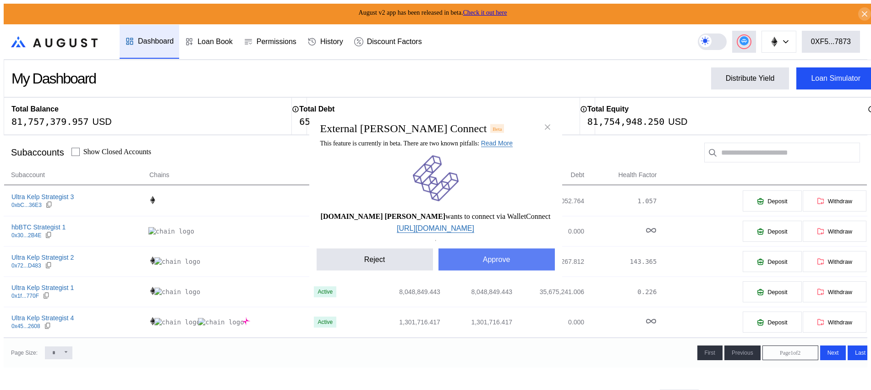 The width and height of the screenshot is (871, 390). Describe the element at coordinates (38, 227) in the screenshot. I see `div: hbBTC Strategist 1` at that location.